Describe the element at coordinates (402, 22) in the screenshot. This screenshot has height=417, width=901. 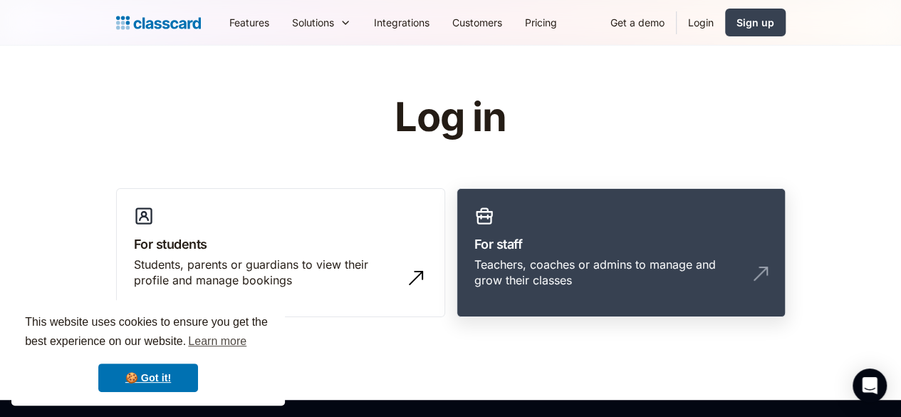
I see `a: Integrations` at that location.